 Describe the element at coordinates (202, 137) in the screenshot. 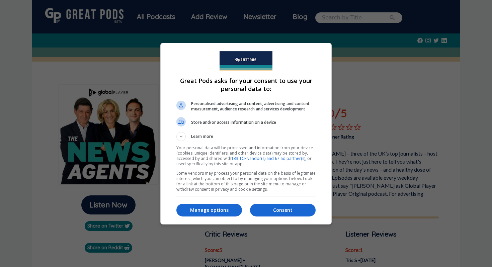

I see `span: Learn more` at that location.